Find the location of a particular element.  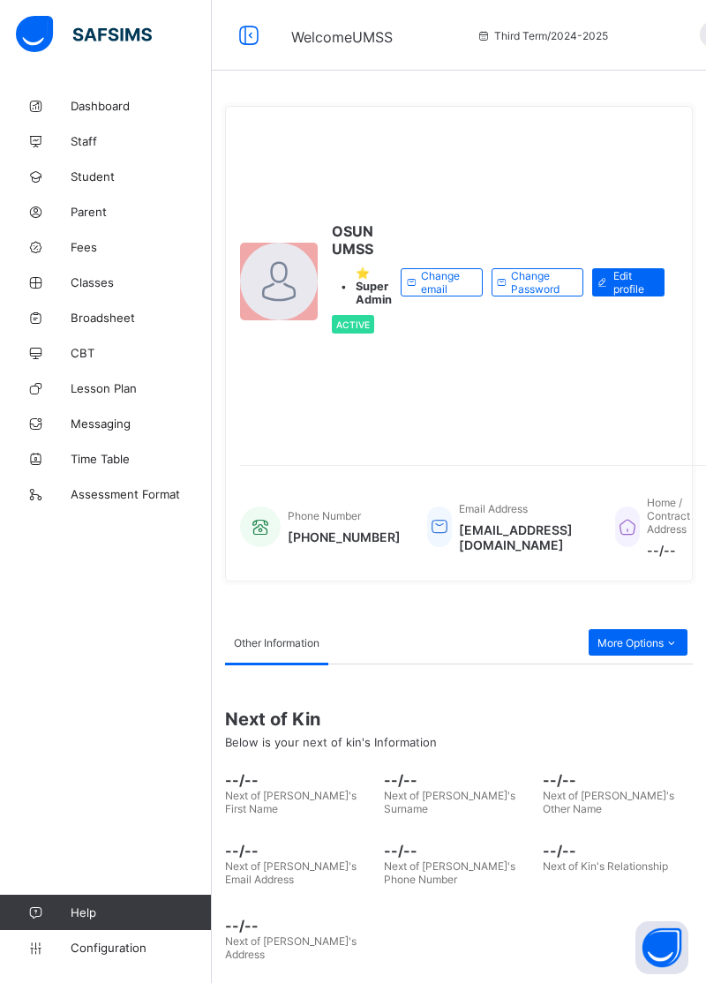

span: Other Information is located at coordinates (276, 643).